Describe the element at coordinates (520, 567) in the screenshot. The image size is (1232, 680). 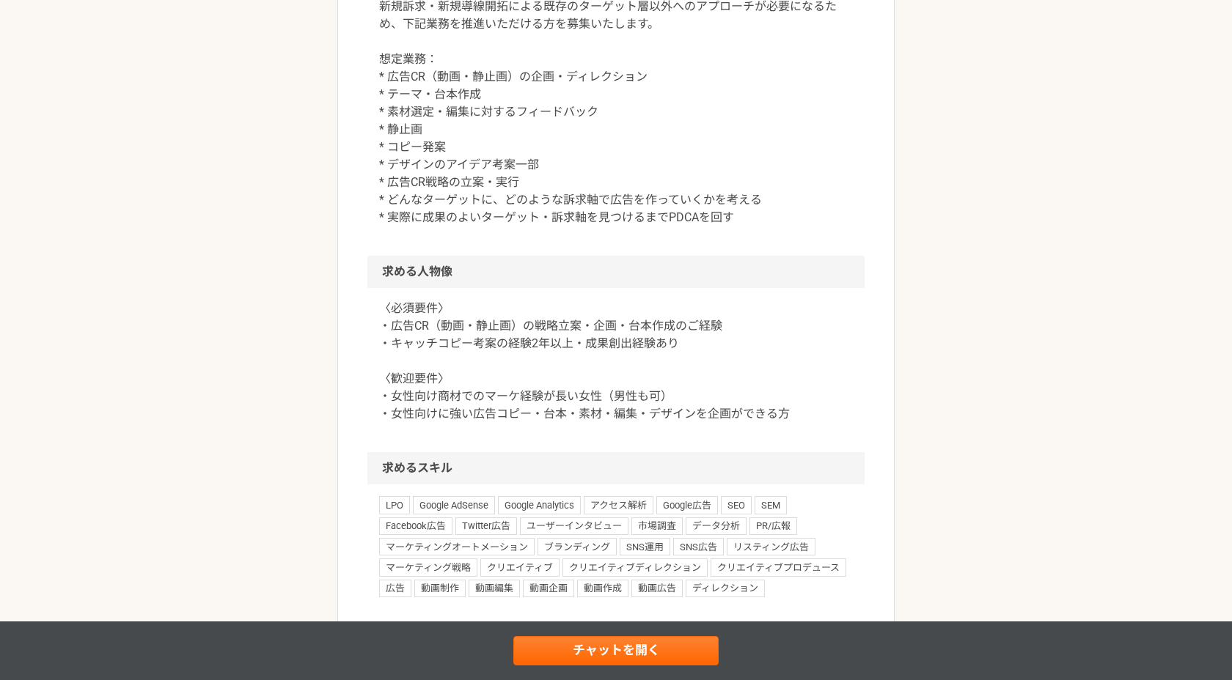
I see `span: クリエイティブ` at that location.